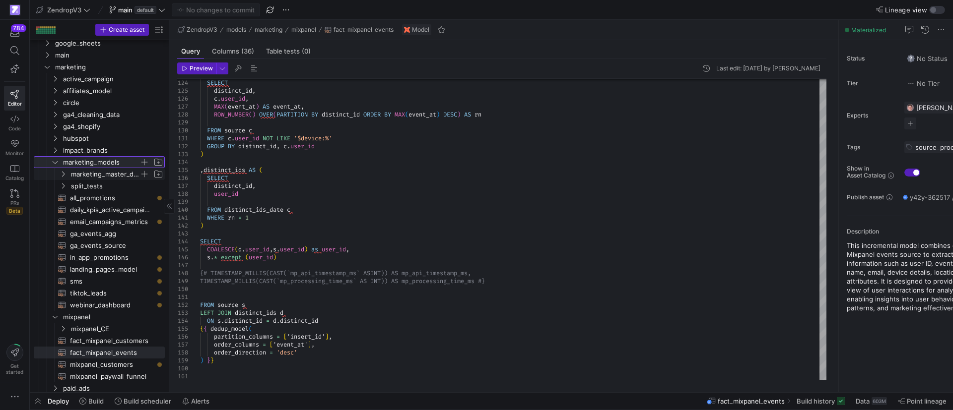 Image resolution: width=953 pixels, height=410 pixels. What do you see at coordinates (219, 107) in the screenshot?
I see `span: MAX` at bounding box center [219, 107].